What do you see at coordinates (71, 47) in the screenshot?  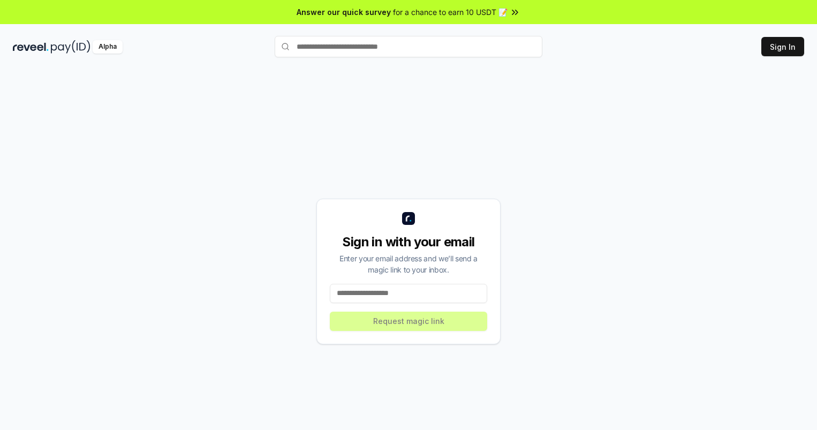 I see `img: pay_id` at bounding box center [71, 47].